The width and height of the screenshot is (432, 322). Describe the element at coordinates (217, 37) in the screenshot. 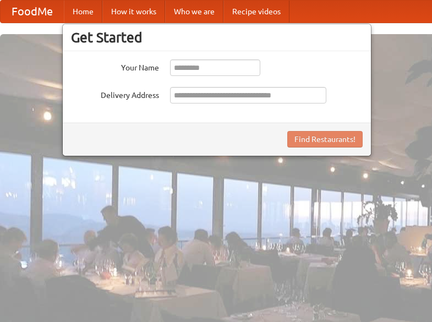

I see `h3: Get Started` at that location.